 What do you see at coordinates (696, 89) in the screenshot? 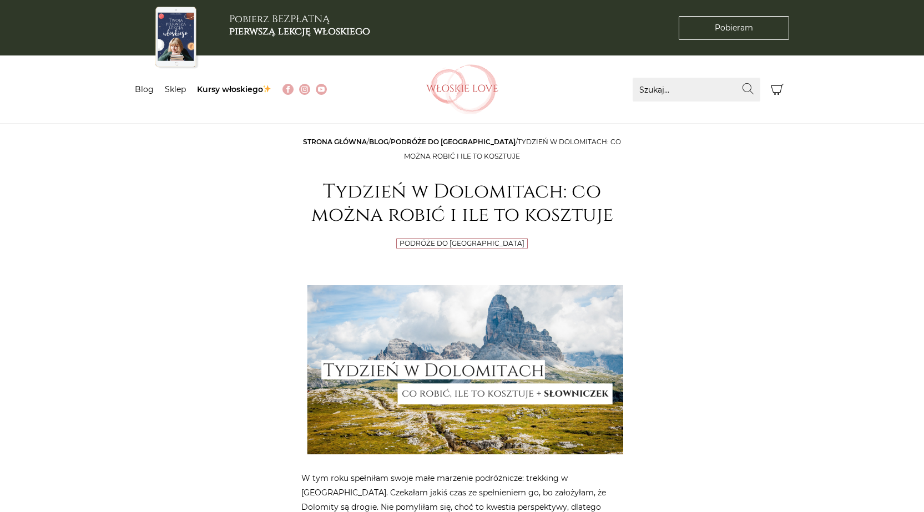
I see `input: Szukaj...` at bounding box center [696, 89].